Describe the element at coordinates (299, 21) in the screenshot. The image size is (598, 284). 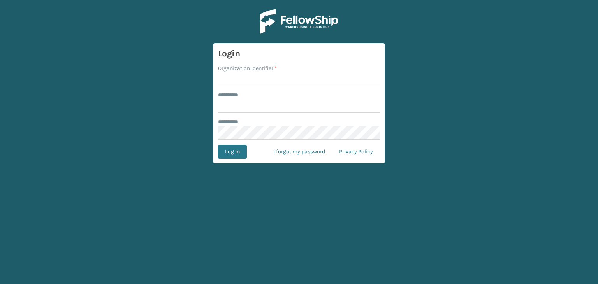
I see `img: Logo` at that location.